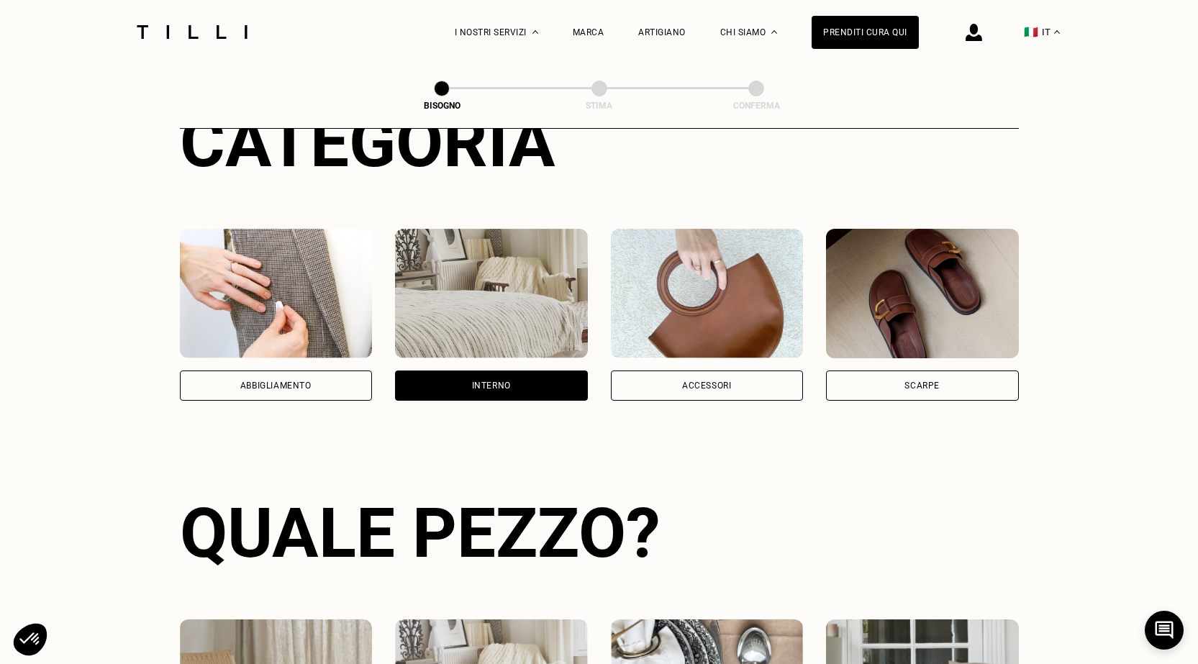  What do you see at coordinates (276, 294) in the screenshot?
I see `img: Abbigliamento` at bounding box center [276, 294].